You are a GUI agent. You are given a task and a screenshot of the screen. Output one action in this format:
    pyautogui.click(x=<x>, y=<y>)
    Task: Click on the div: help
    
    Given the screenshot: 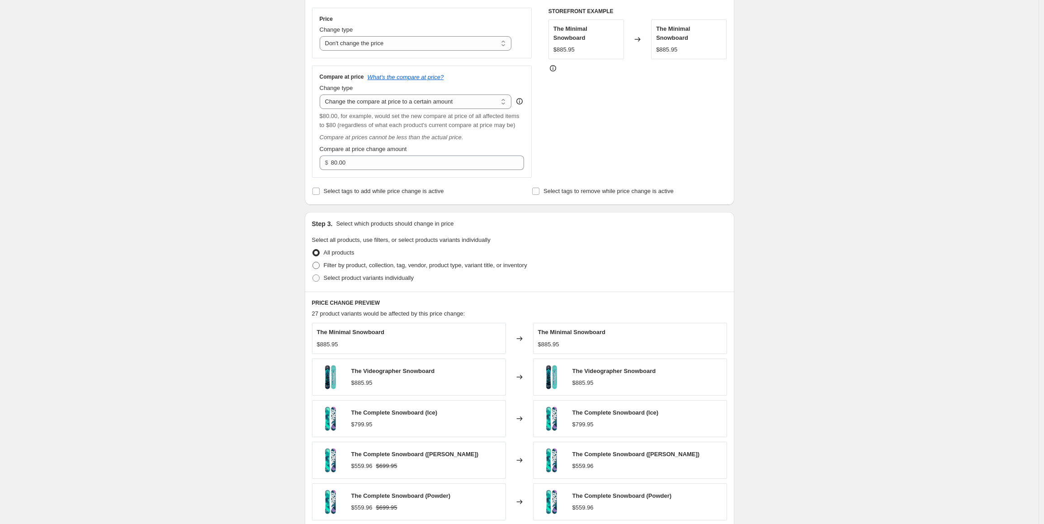 What is the action you would take?
    pyautogui.click(x=519, y=101)
    